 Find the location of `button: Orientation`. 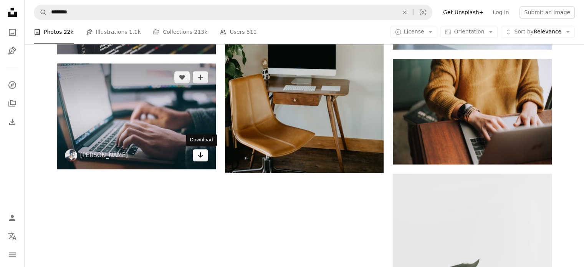

button: Orientation is located at coordinates (469, 32).